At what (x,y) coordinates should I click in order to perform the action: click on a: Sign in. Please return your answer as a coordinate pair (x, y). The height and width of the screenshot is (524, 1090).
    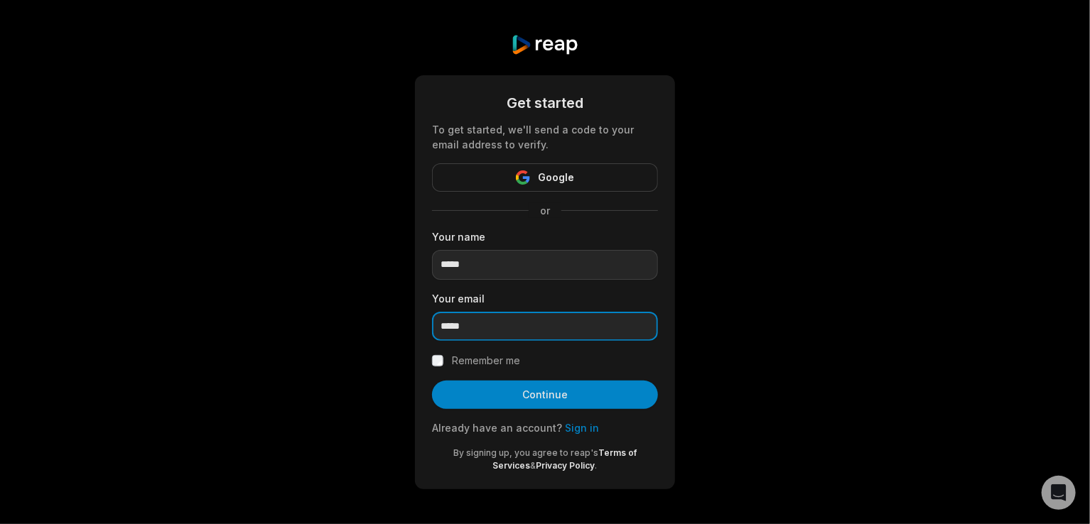
    Looking at the image, I should click on (582, 428).